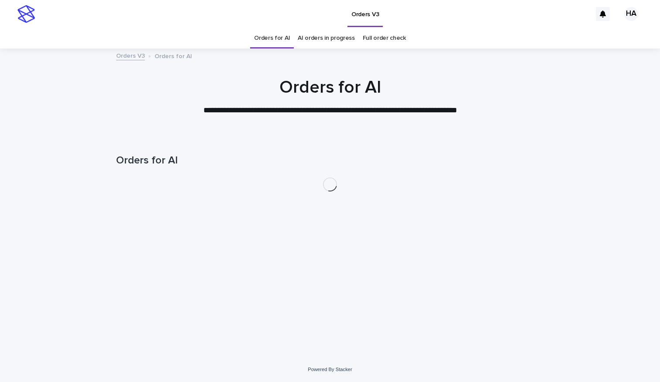 The width and height of the screenshot is (660, 382). What do you see at coordinates (272, 38) in the screenshot?
I see `a: Orders for AI` at bounding box center [272, 38].